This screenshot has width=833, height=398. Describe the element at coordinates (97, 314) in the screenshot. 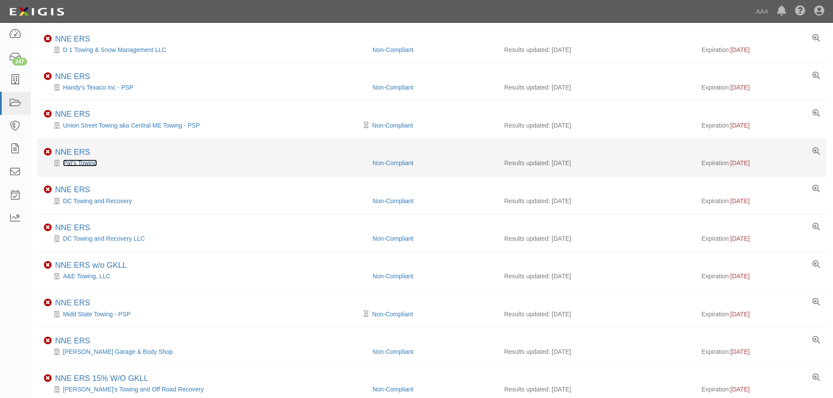

I see `a: Midd State Towing - PSP` at that location.